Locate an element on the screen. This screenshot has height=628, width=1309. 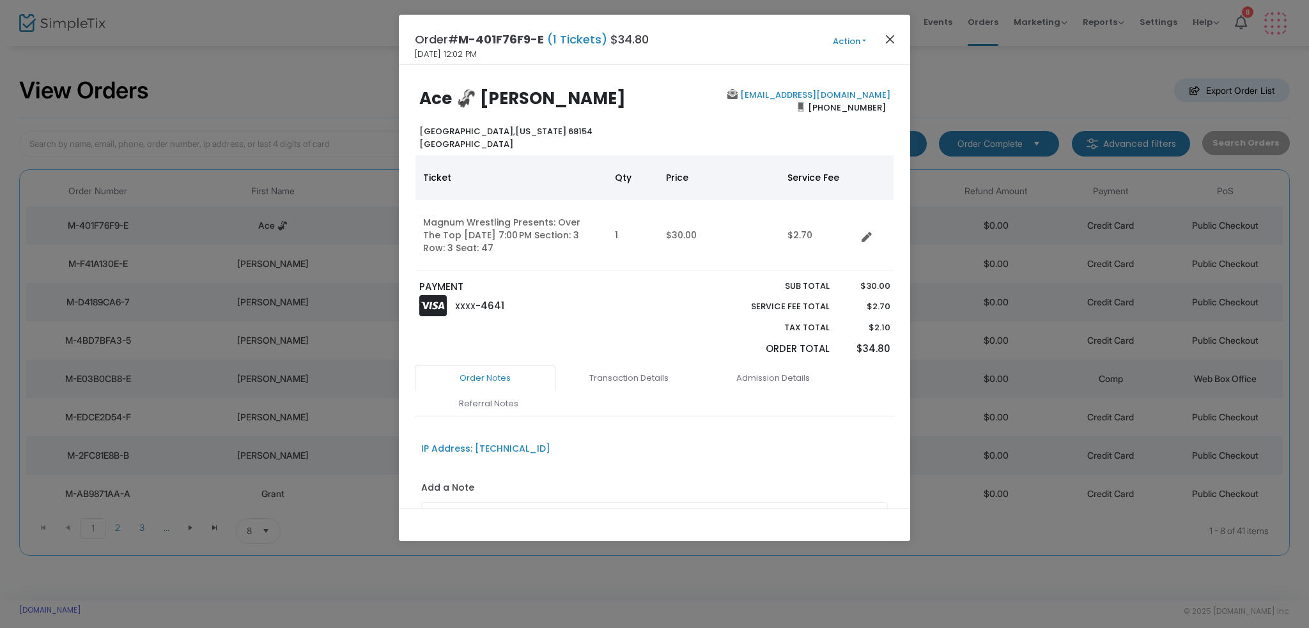
p: Sub total is located at coordinates (775, 286).